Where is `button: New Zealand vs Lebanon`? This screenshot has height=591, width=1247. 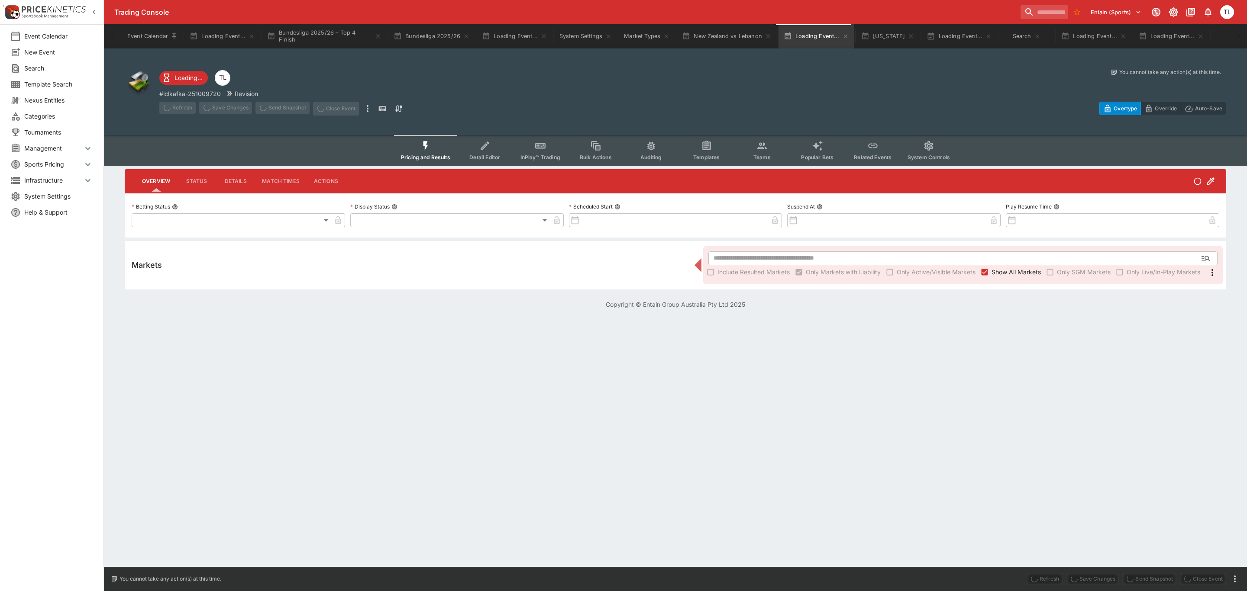
button: New Zealand vs Lebanon is located at coordinates (726, 36).